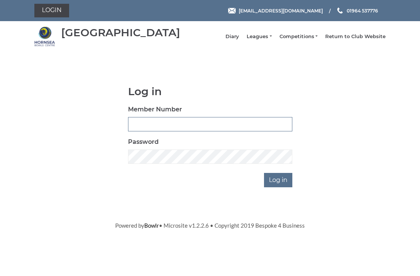 The width and height of the screenshot is (420, 276). I want to click on a: Return to Club Website, so click(356, 37).